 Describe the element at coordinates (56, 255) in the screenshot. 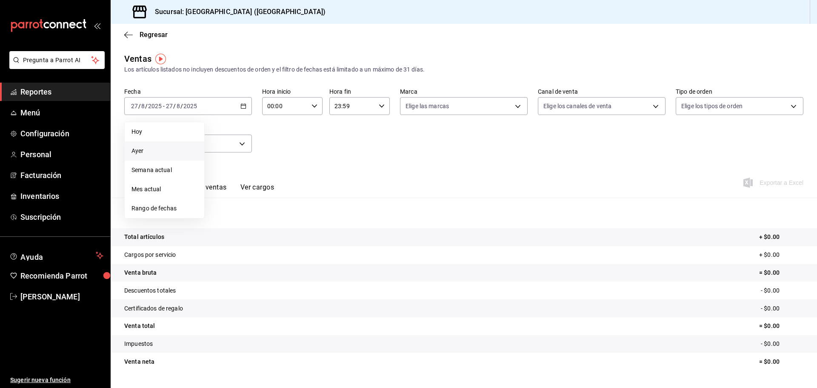

I see `span: Ayuda` at that location.